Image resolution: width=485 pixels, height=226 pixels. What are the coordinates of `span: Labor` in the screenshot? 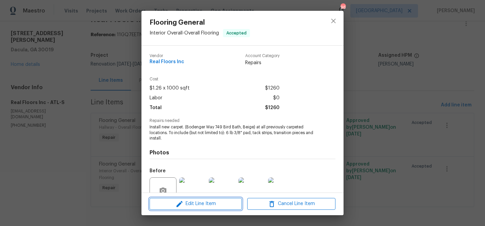 It's located at (156, 98).